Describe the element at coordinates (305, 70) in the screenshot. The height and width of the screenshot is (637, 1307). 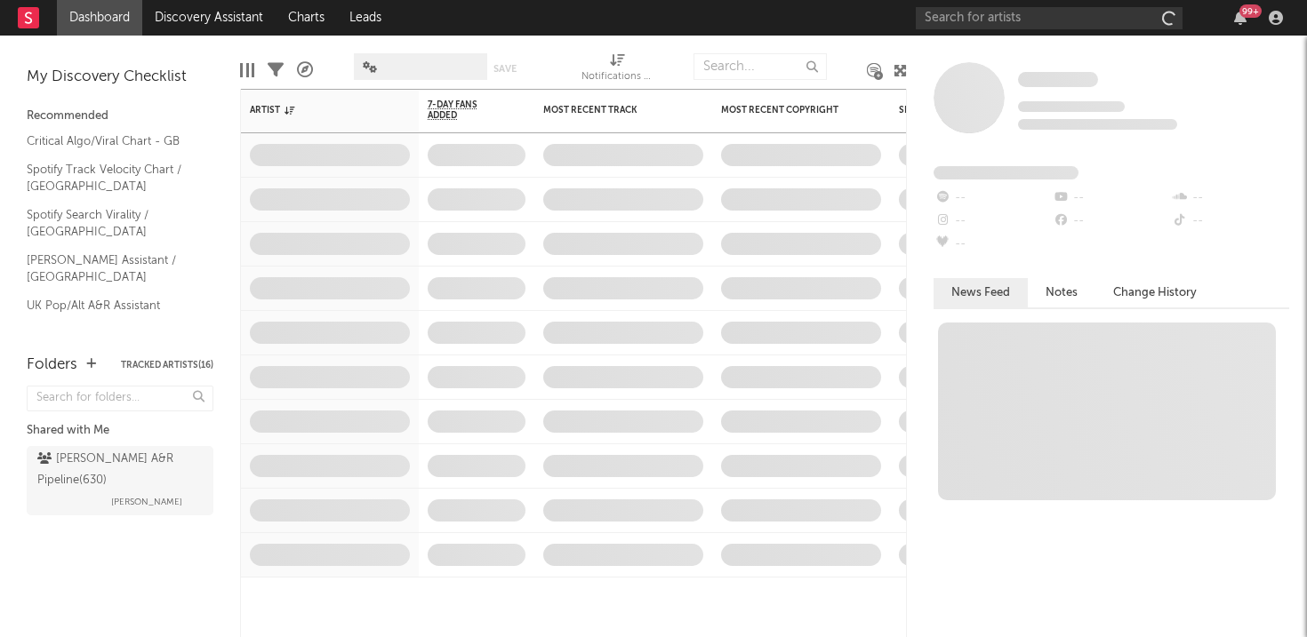
I see `div: A&R Pipeline` at that location.